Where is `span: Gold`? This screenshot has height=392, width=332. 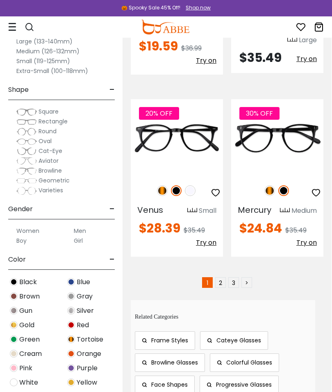
span: Gold is located at coordinates (27, 325).